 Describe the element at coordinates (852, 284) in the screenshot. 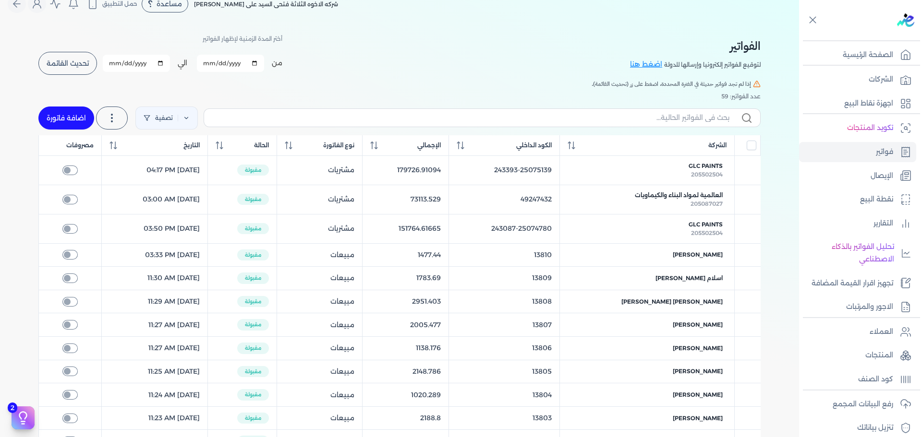

I see `p: تجهيز اقرار القيمة المضافة` at that location.